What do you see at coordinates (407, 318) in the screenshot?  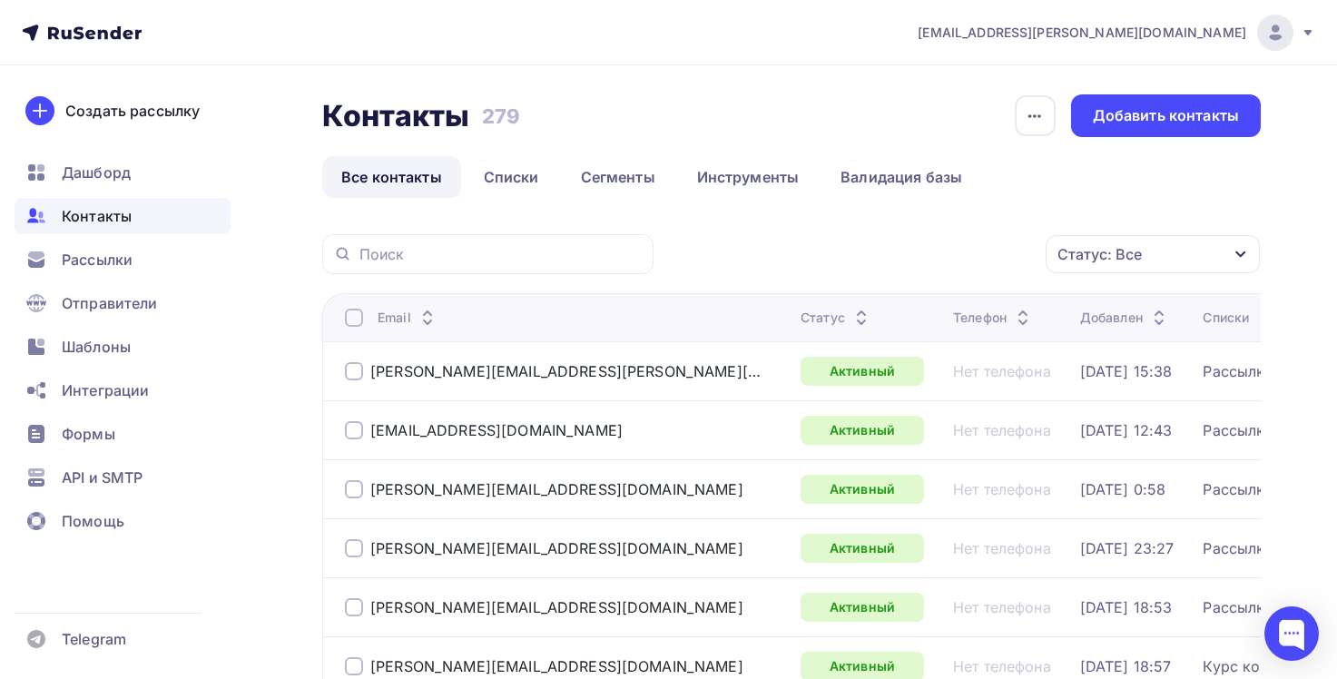 I see `div: Email` at bounding box center [407, 318].